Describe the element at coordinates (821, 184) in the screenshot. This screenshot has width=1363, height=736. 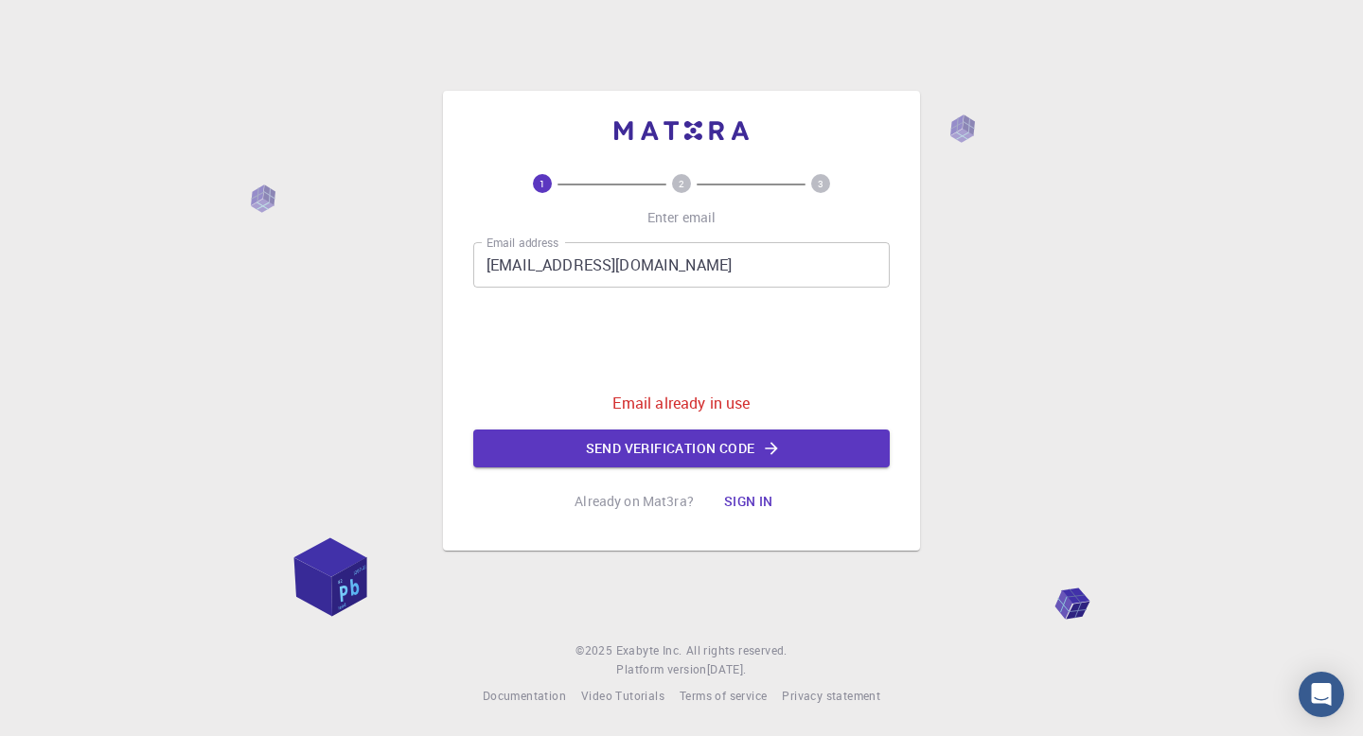
I see `text: 3` at that location.